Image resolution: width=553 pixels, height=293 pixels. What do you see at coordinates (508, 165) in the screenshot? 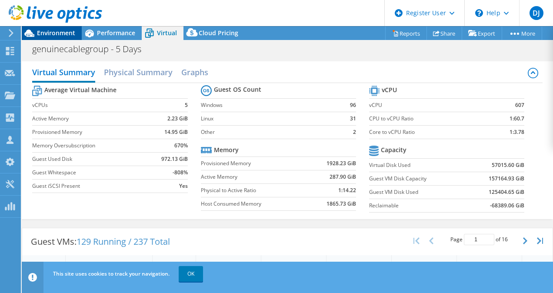
I see `b: 57015.60 GiB` at bounding box center [508, 165].